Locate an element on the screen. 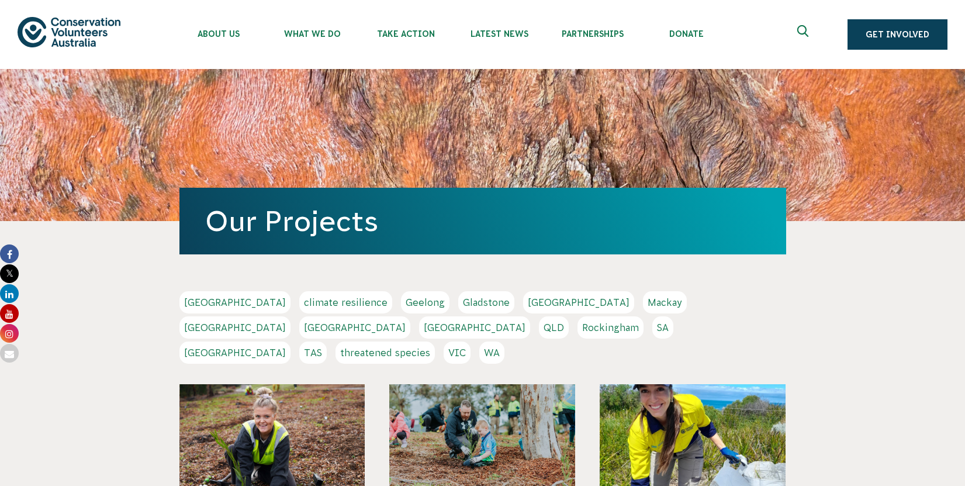 The width and height of the screenshot is (965, 486). a: Our Projects is located at coordinates (292, 221).